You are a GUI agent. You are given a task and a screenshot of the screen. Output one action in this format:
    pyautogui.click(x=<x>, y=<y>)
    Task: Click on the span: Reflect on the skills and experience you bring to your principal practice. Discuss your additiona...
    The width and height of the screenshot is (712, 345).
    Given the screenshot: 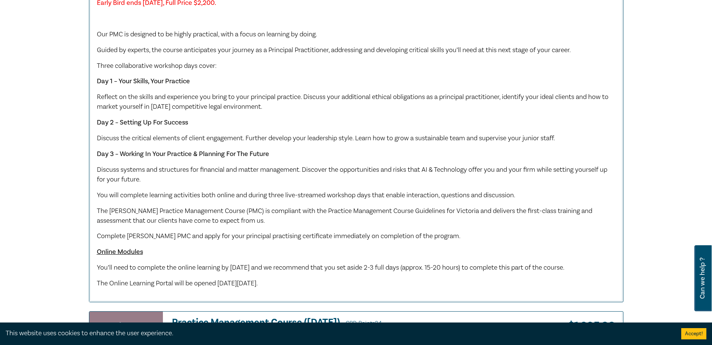 What is the action you would take?
    pyautogui.click(x=352, y=102)
    